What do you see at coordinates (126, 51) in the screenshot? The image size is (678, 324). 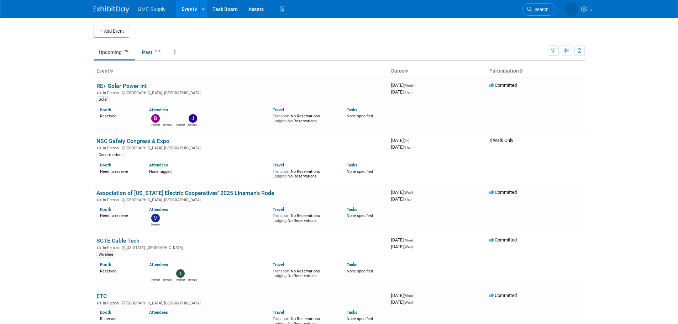 I see `span: 26` at bounding box center [126, 51].